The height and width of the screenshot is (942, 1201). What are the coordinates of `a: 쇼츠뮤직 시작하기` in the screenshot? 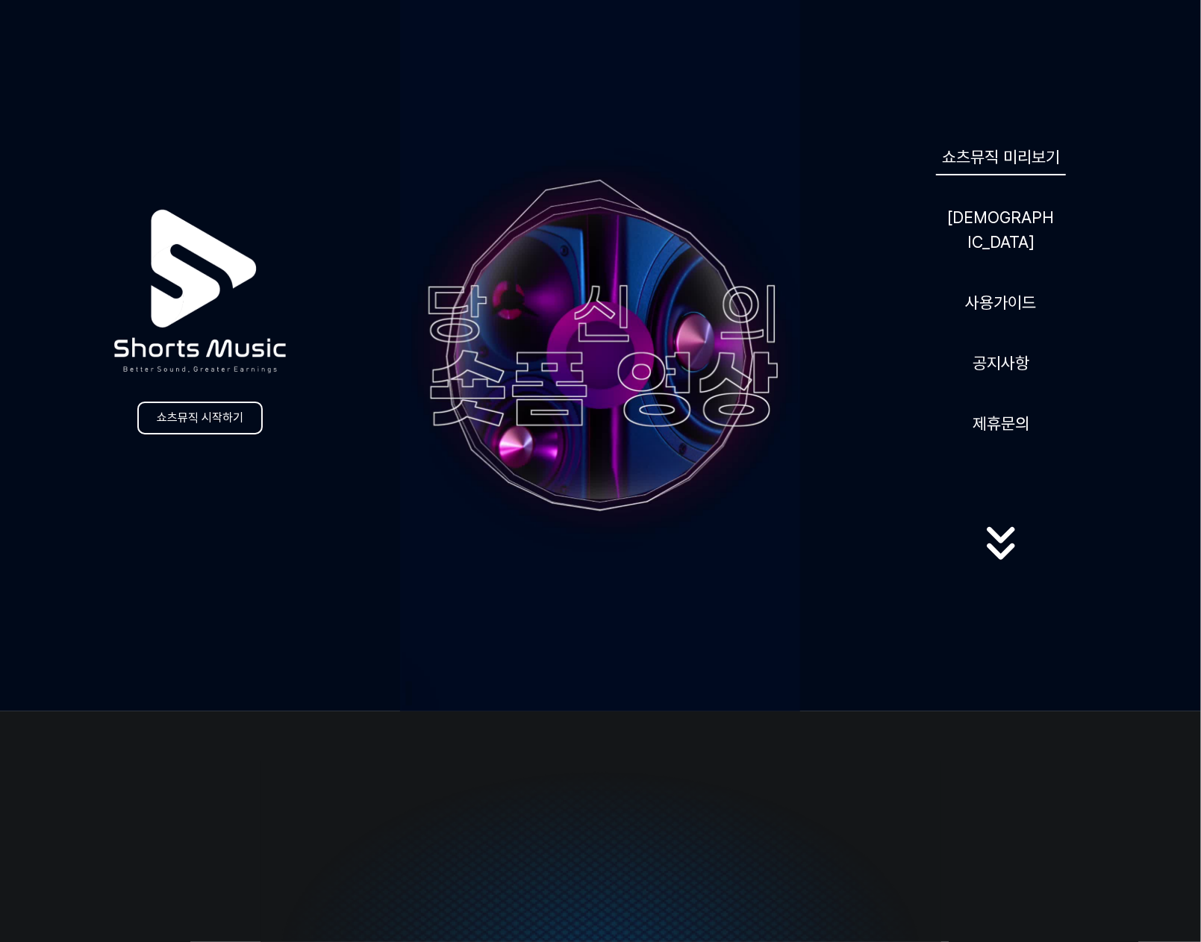 It's located at (200, 418).